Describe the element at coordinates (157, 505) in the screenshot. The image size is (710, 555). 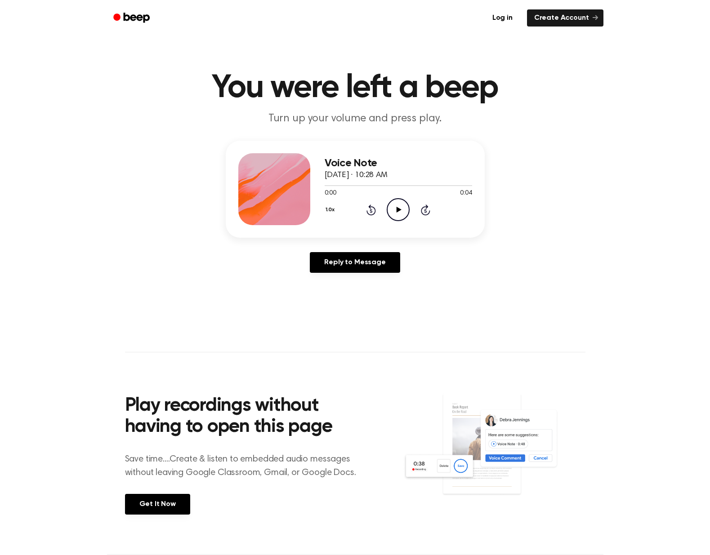
I see `a: Get It Now` at that location.